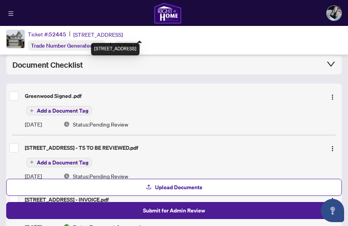 This screenshot has width=348, height=226. I want to click on img: logo, so click(168, 13).